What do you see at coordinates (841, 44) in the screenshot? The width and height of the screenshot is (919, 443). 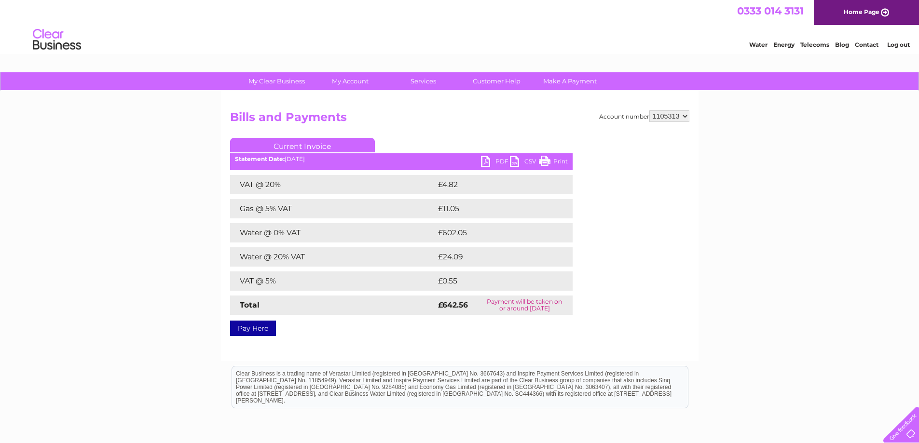 I see `a: Blog` at bounding box center [841, 44].